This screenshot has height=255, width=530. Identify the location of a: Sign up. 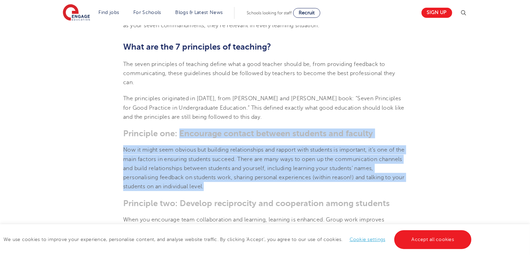
(437, 13).